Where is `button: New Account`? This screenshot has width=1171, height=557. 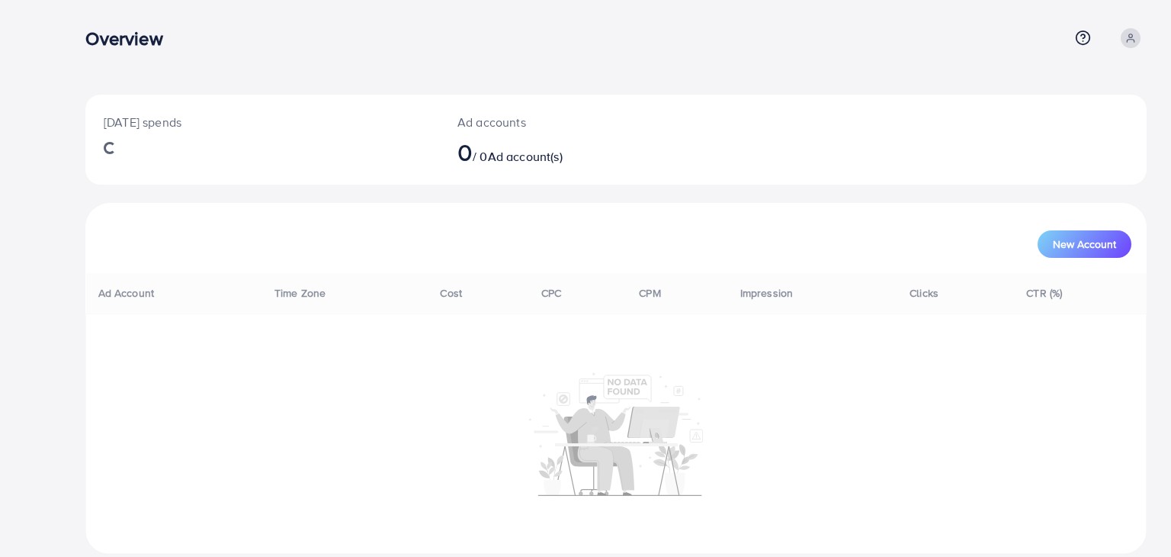
button: New Account is located at coordinates (1084, 244).